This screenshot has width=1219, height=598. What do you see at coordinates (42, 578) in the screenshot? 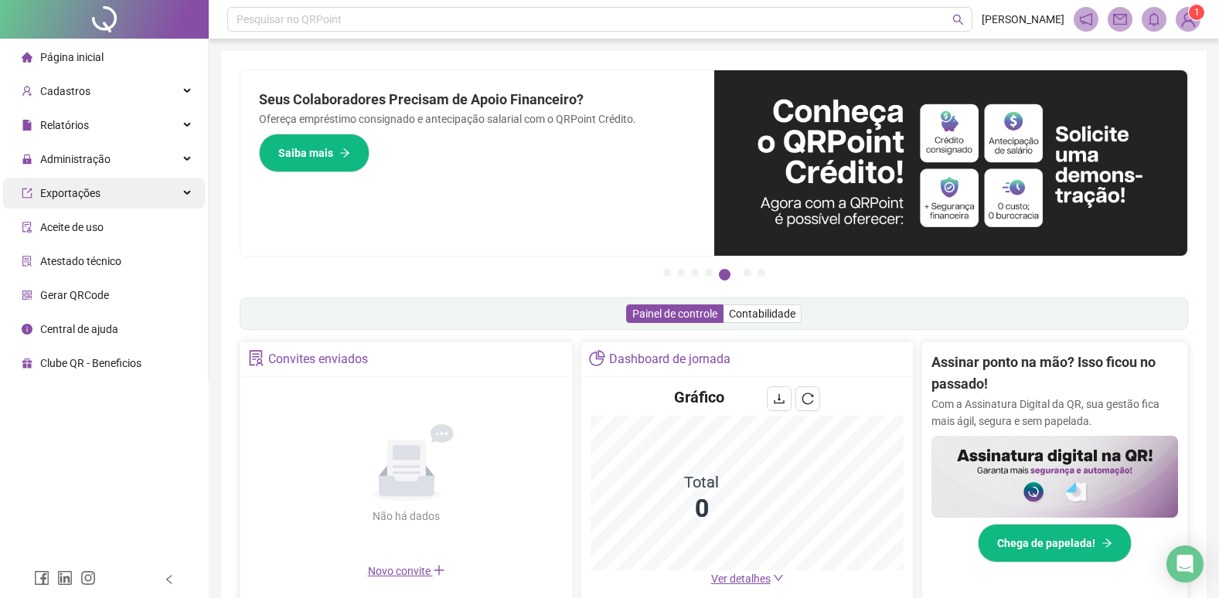
I see `span: facebook` at bounding box center [42, 578].